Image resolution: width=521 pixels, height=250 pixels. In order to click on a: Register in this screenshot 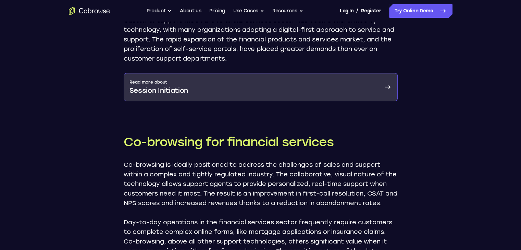, I will do `click(371, 11)`.